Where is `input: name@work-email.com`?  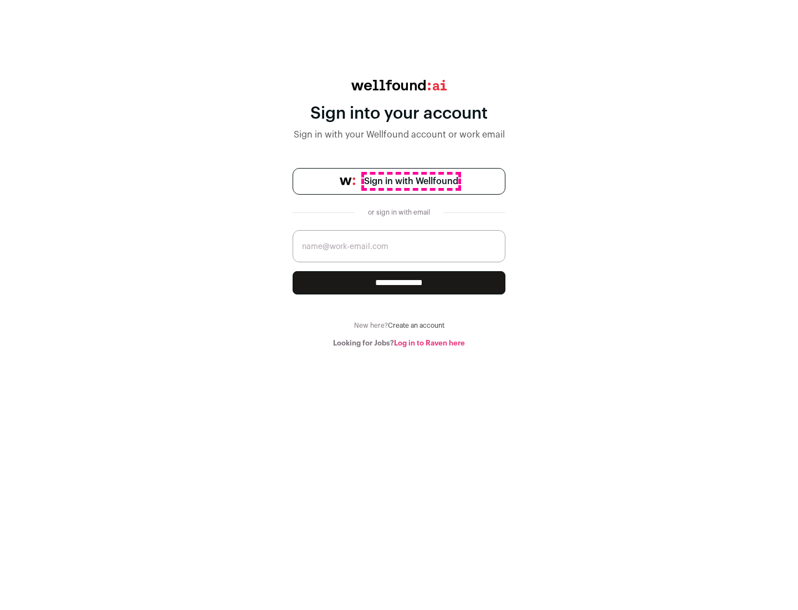
input: name@work-email.com is located at coordinates (399, 246).